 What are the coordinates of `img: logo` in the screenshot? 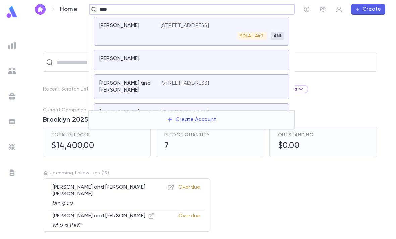 It's located at (12, 12).